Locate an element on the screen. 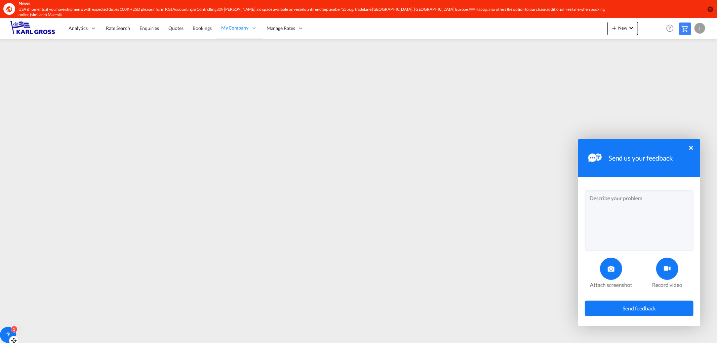  span: Rate Search is located at coordinates (118, 28).